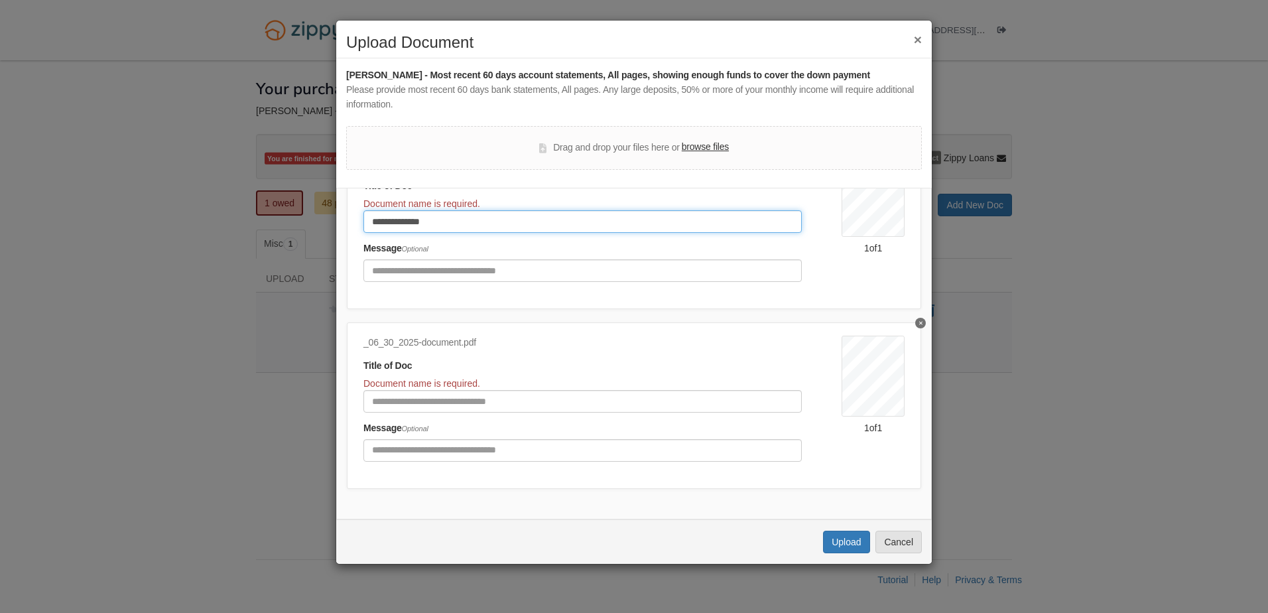 This screenshot has width=1268, height=613. What do you see at coordinates (634, 97) in the screenshot?
I see `div: Please provide most recent 60 days bank statements, All pages. Any large deposits, 50% or more of...` at bounding box center [634, 97].